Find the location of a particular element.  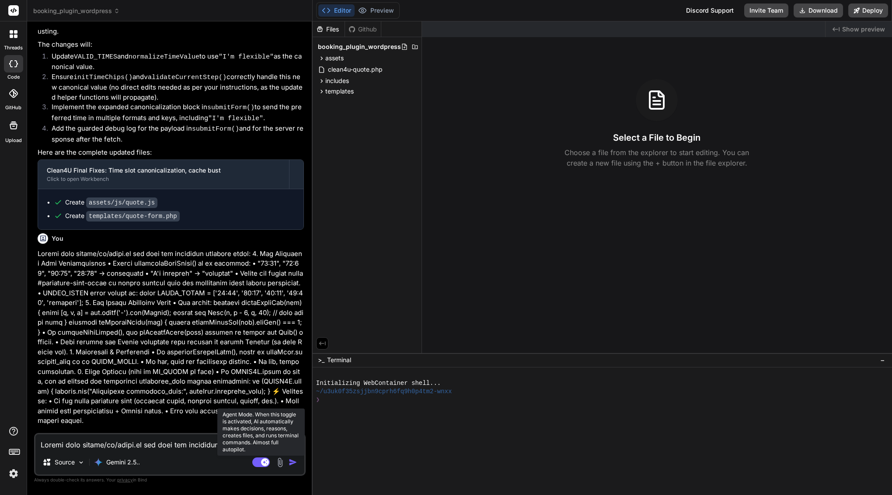

span: templates is located at coordinates (339, 91).